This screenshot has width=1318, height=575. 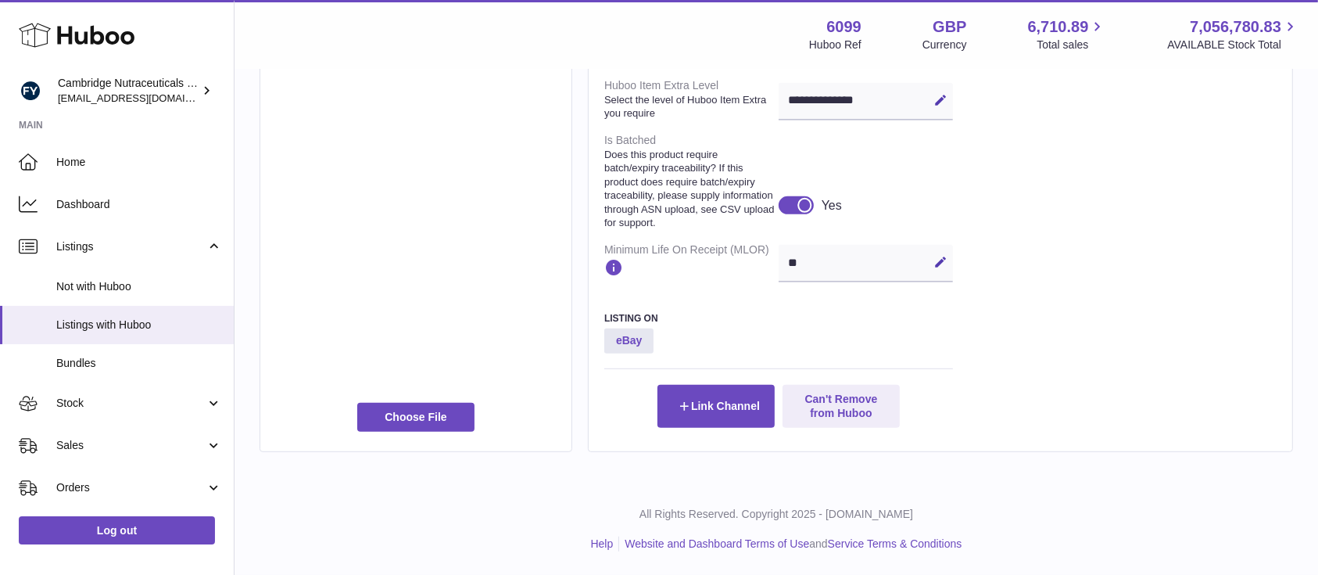 What do you see at coordinates (139, 286) in the screenshot?
I see `span: Not with Huboo` at bounding box center [139, 286].